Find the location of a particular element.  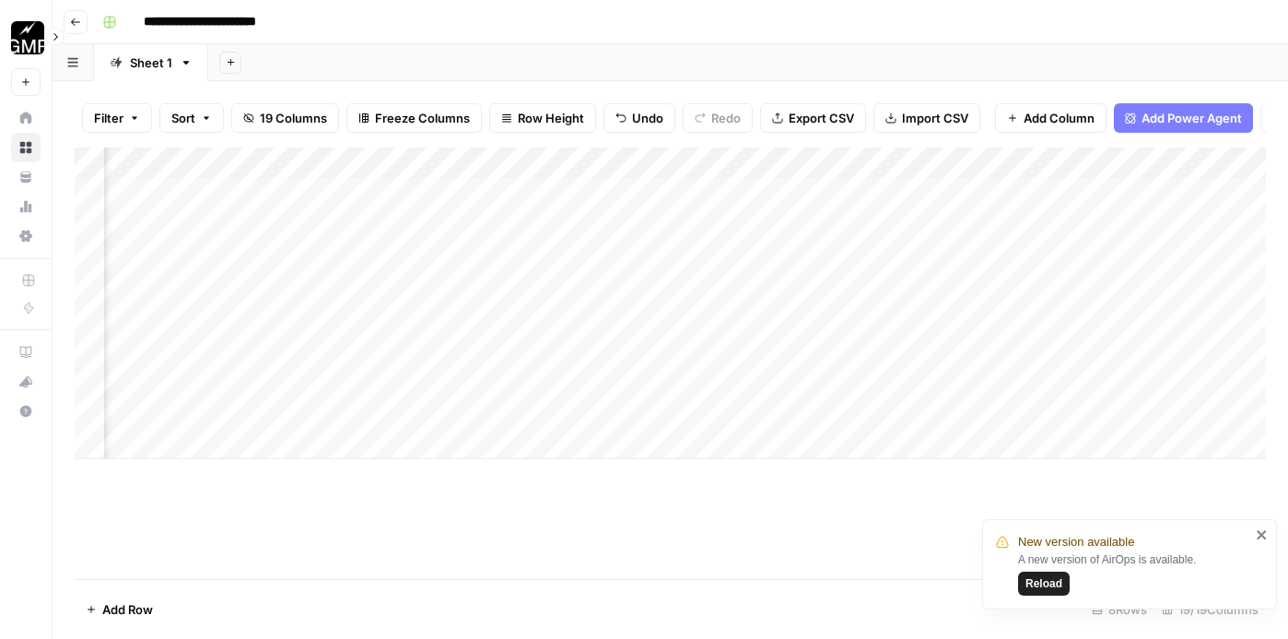

span: 19 Columns is located at coordinates (293, 118).